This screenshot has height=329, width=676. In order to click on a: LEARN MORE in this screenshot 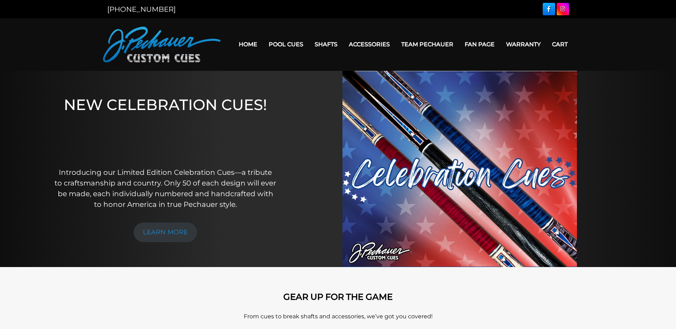, I will do `click(165, 232)`.